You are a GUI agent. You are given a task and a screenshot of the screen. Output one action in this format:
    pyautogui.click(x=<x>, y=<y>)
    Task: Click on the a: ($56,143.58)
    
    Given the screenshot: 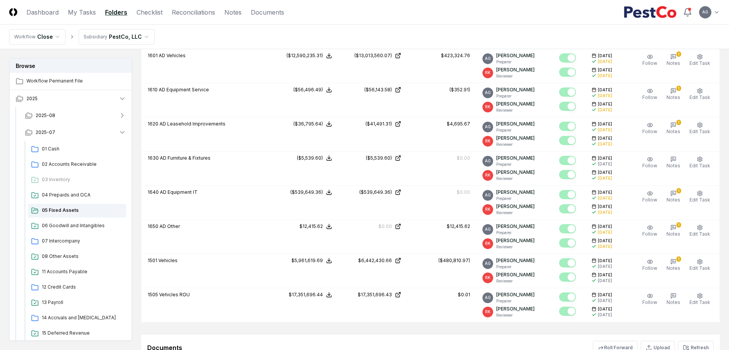 What is the action you would take?
    pyautogui.click(x=373, y=90)
    